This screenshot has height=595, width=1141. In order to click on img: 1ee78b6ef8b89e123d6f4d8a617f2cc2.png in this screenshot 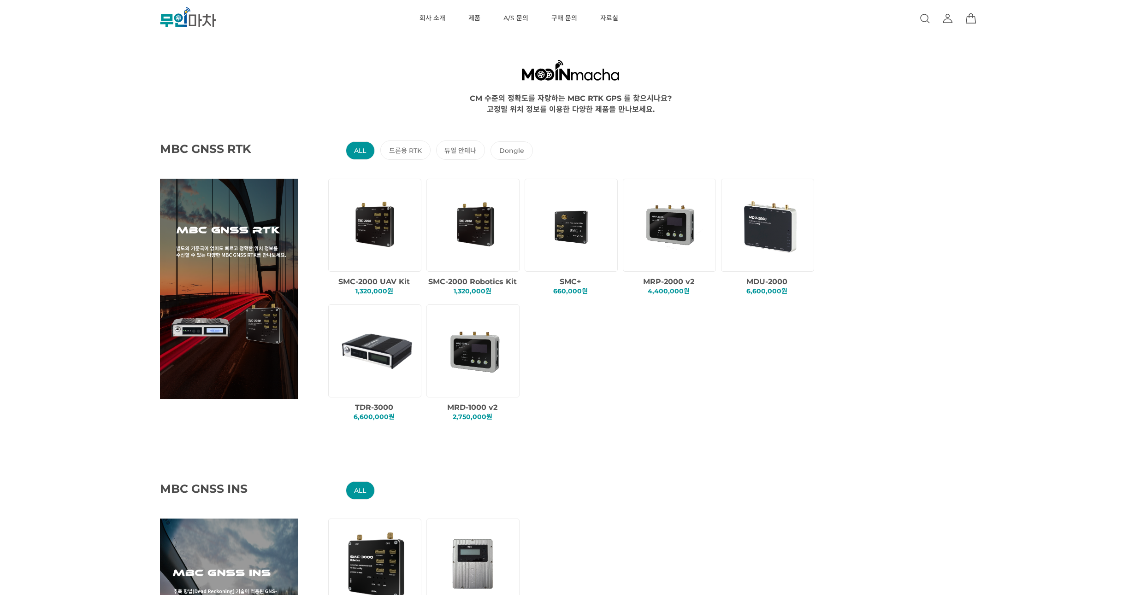, I will do `click(376, 225)`.